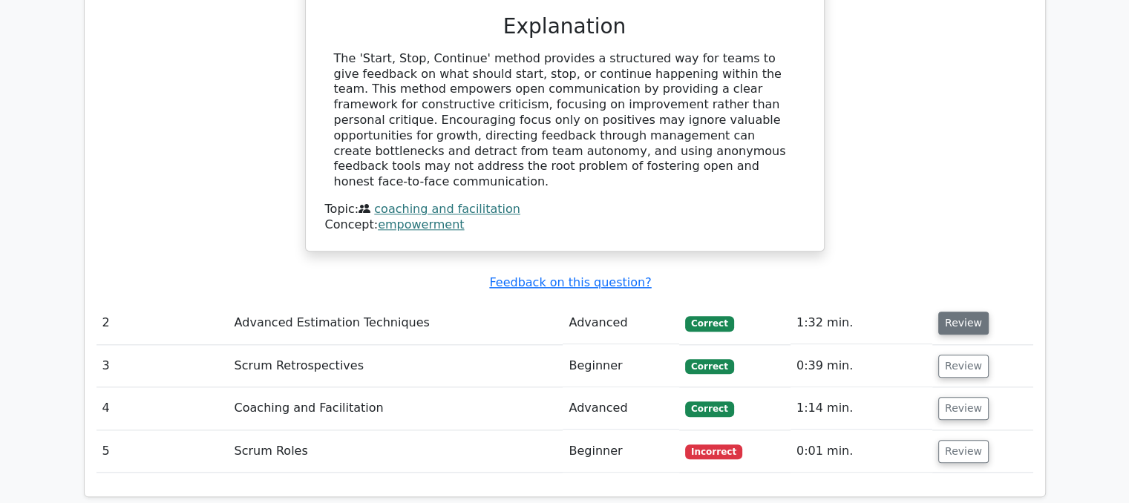  I want to click on td: 2, so click(162, 323).